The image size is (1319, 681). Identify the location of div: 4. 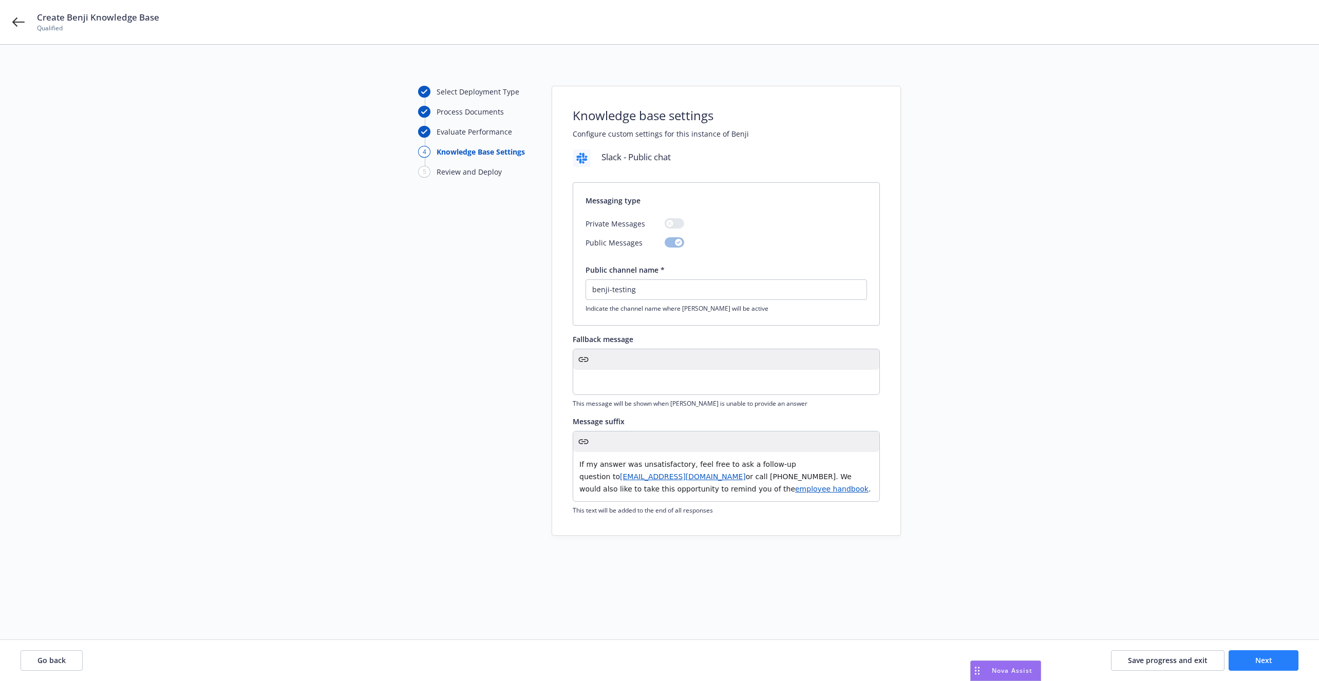
(424, 151).